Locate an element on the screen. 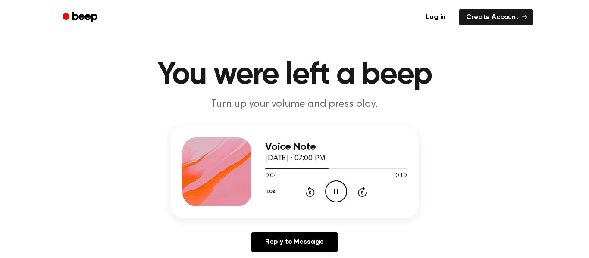 This screenshot has height=258, width=589. span: 0:04 is located at coordinates (271, 176).